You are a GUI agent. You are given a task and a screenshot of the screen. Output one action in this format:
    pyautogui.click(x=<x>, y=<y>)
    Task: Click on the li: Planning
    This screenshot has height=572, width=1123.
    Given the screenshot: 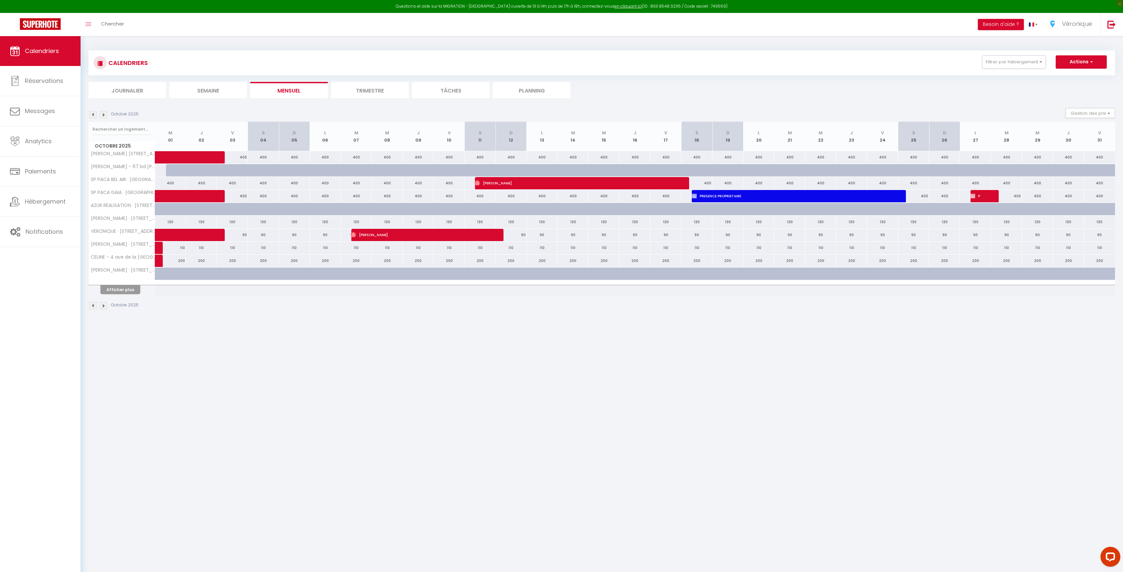 What is the action you would take?
    pyautogui.click(x=532, y=90)
    